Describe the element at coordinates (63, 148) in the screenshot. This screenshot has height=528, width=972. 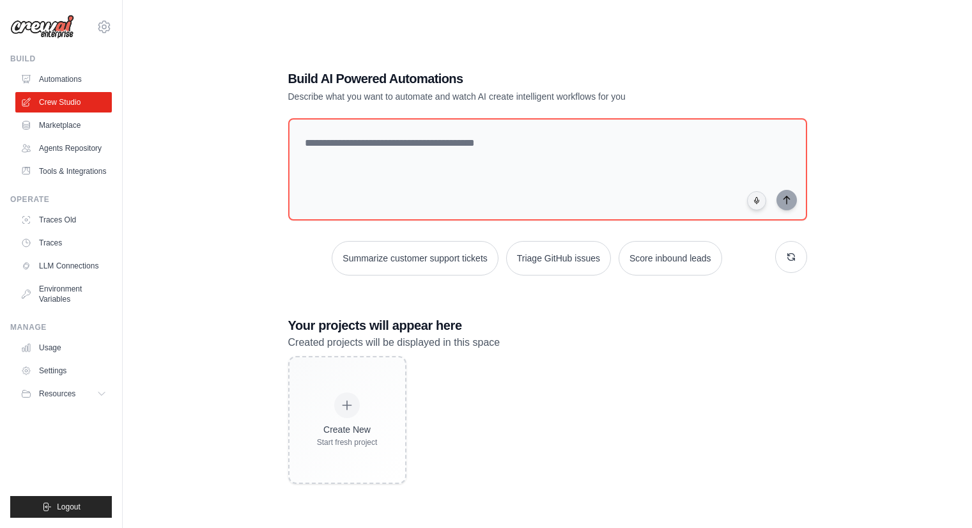
I see `a: Agents Repository` at that location.